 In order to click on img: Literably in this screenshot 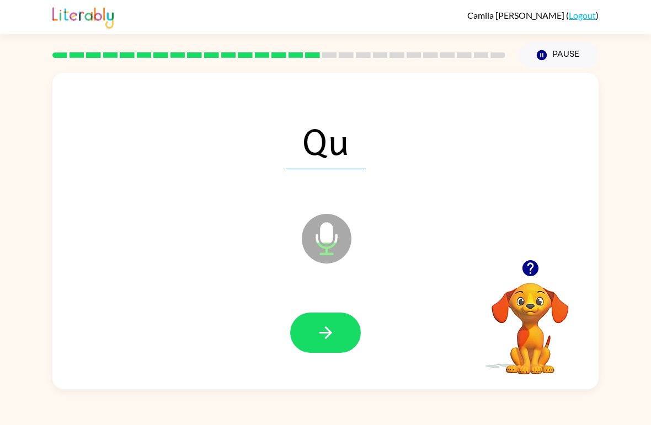, I will do `click(83, 17)`.